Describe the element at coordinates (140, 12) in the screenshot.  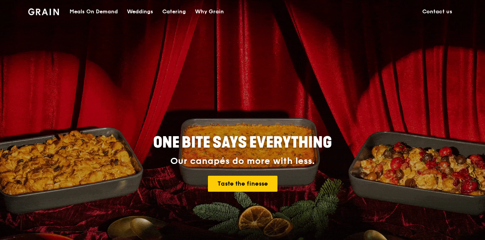
I see `a: Weddings` at that location.